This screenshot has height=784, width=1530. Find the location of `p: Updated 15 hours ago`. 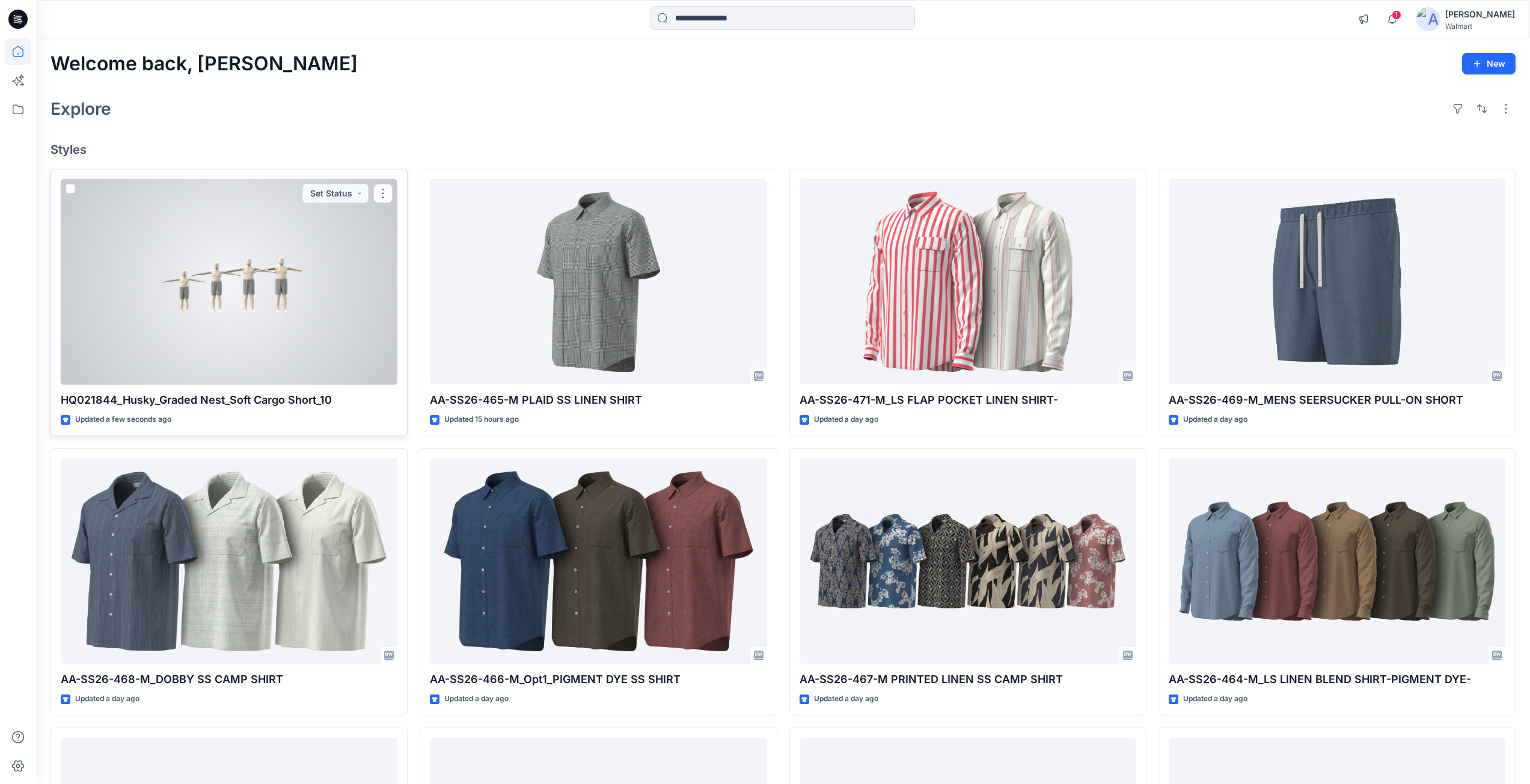

p: Updated 15 hours ago is located at coordinates (481, 420).